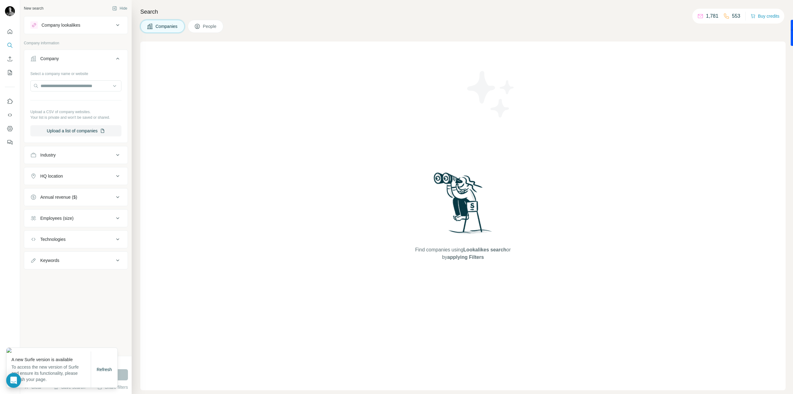  What do you see at coordinates (10, 142) in the screenshot?
I see `button: Feedback` at bounding box center [10, 142].